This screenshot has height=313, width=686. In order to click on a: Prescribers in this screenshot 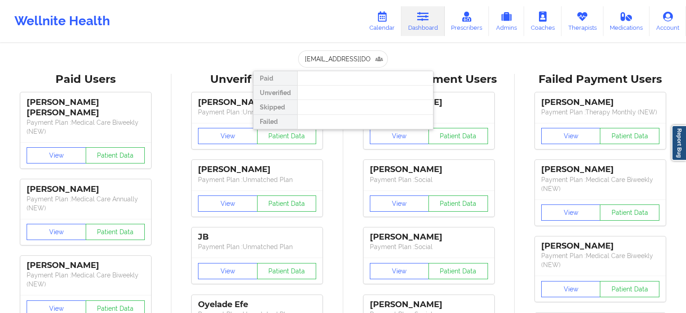, I will do `click(467, 21)`.